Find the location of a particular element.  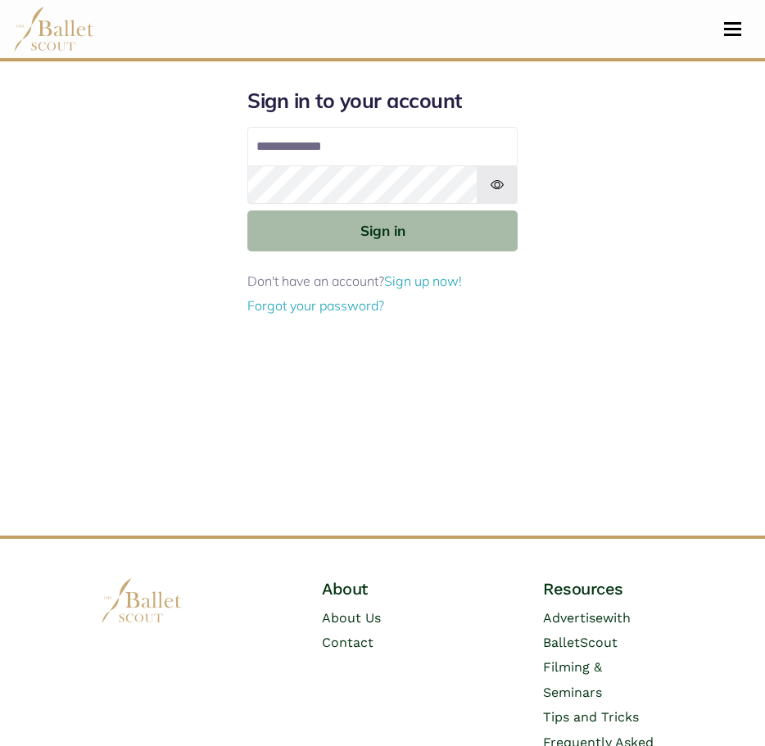

a: Forgot your password? is located at coordinates (315, 306).